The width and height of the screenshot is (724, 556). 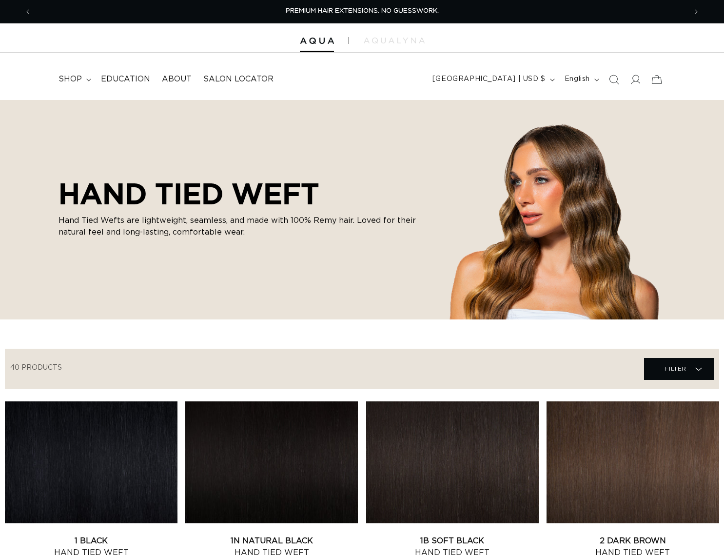 I want to click on span: shop, so click(x=70, y=79).